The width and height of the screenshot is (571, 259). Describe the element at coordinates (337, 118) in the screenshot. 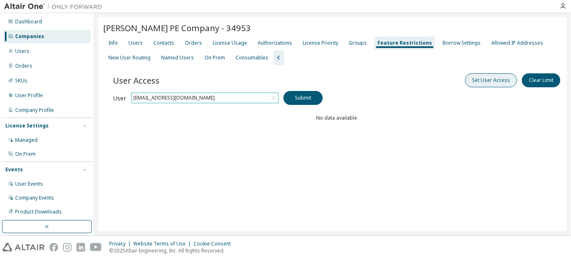

I see `div: No data available.` at that location.